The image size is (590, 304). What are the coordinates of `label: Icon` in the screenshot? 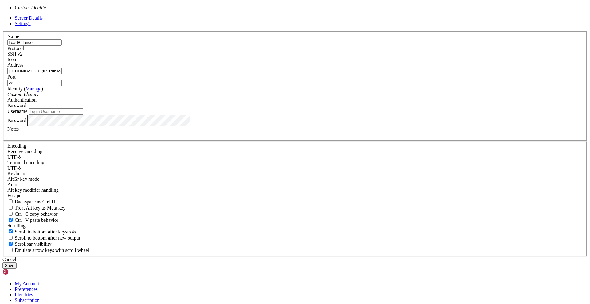 It's located at (12, 59).